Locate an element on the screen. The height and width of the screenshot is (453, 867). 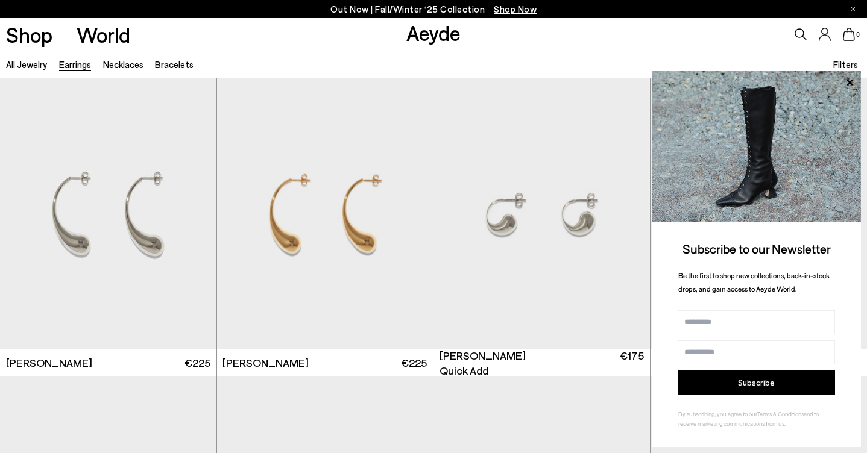
span: Subscribe to our Newsletter is located at coordinates (756, 248).